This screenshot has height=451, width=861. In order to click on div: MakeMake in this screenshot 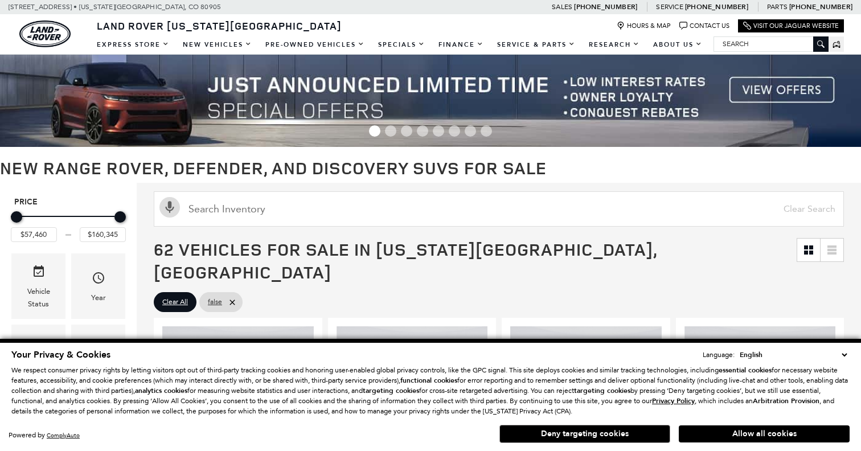, I will do `click(38, 351)`.